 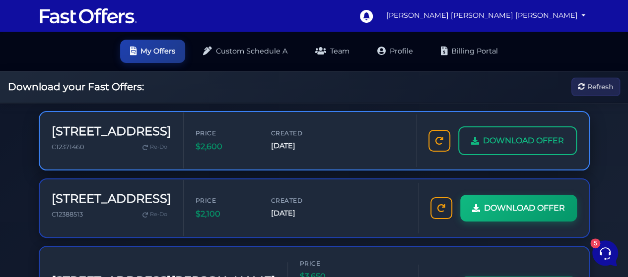 What do you see at coordinates (68, 147) in the screenshot?
I see `span: C12371460` at bounding box center [68, 147].